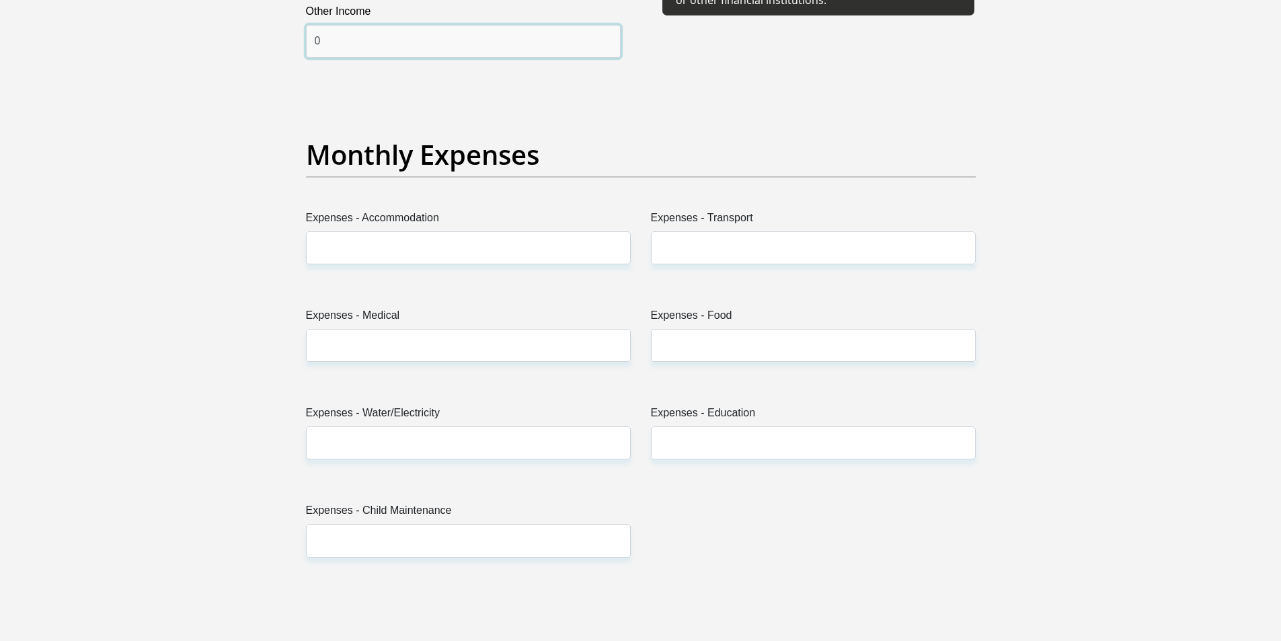  I want to click on h2: Monthly Expenses, so click(641, 155).